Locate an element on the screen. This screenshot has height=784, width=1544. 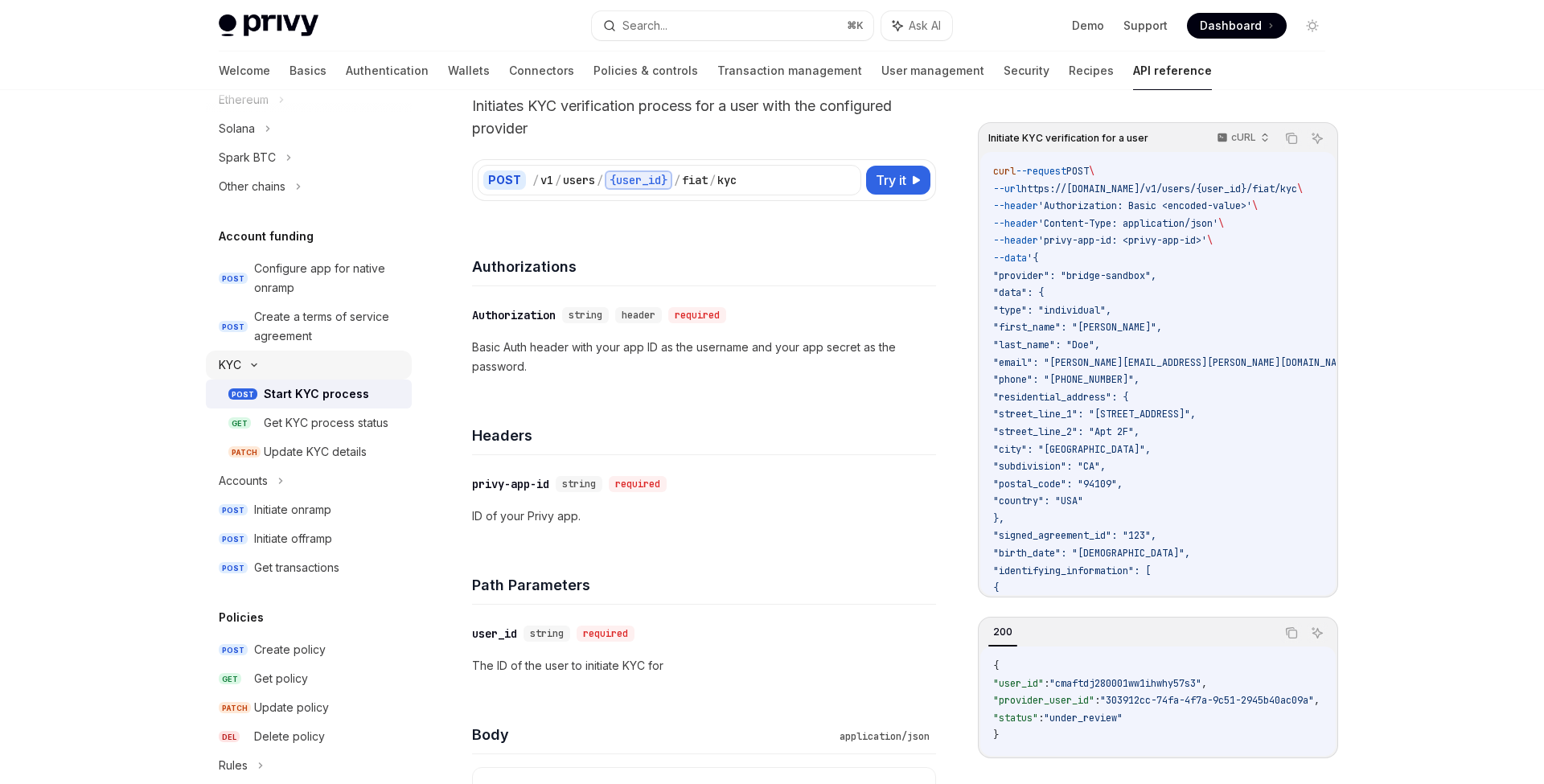
p: cURL is located at coordinates (1243, 137).